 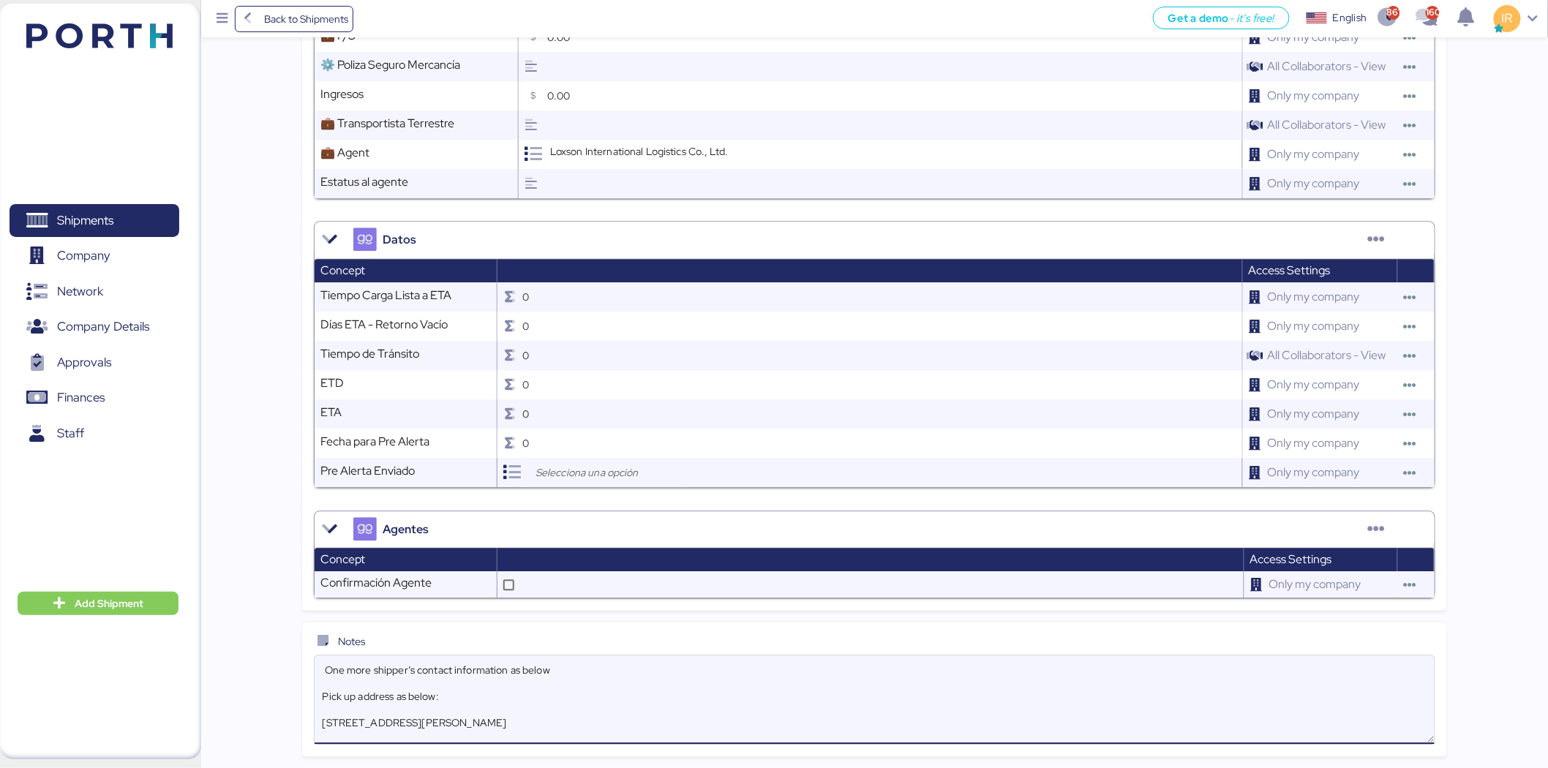 What do you see at coordinates (609, 473) in the screenshot?
I see `input: Selecciona una opción` at bounding box center [609, 473].